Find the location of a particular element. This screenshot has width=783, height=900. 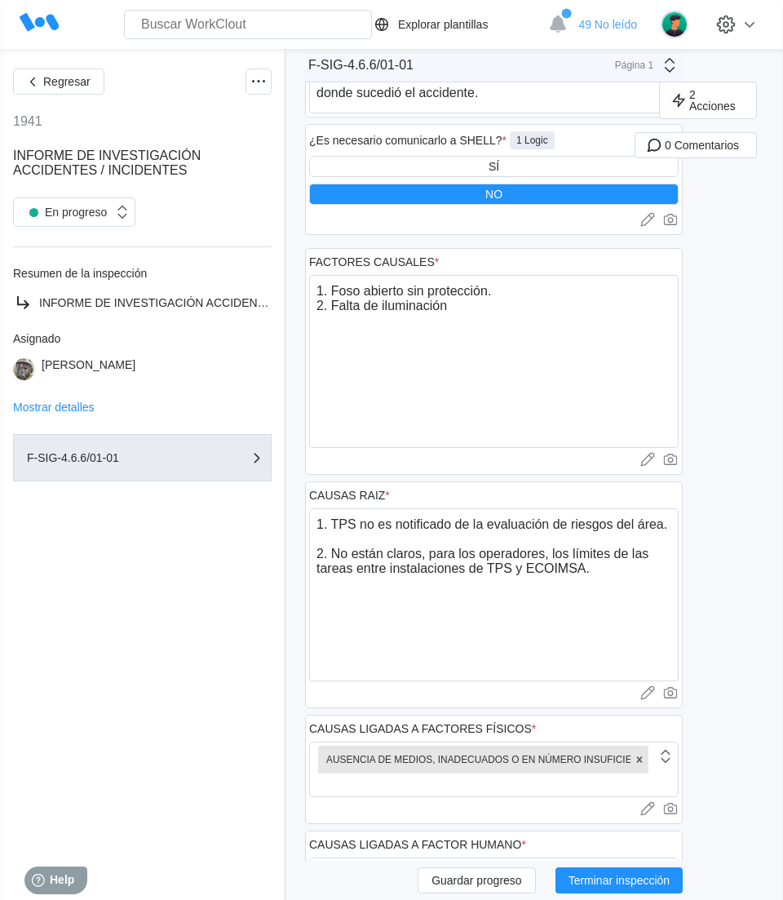

button: Regresar is located at coordinates (59, 82).